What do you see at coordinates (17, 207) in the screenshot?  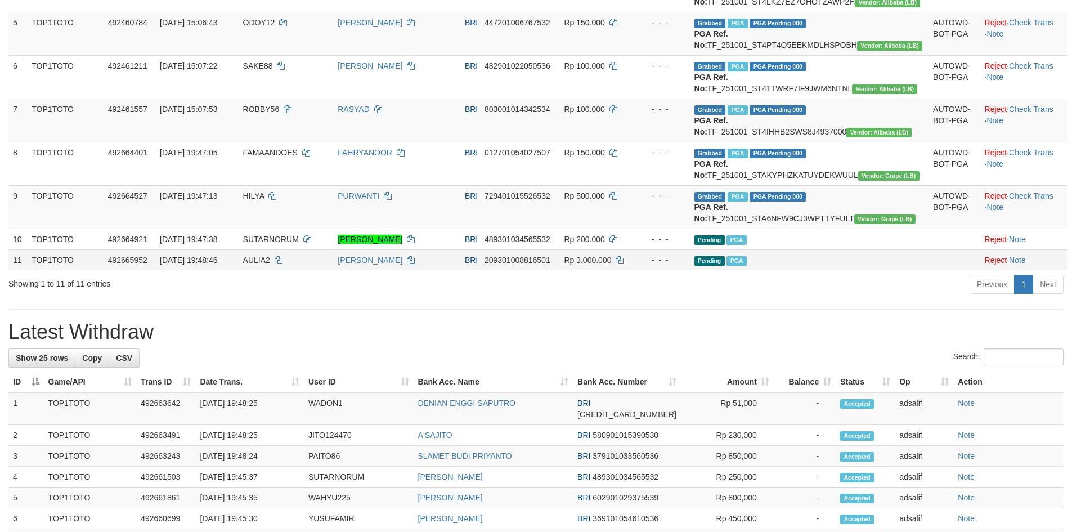 I see `td: 9` at bounding box center [17, 207].